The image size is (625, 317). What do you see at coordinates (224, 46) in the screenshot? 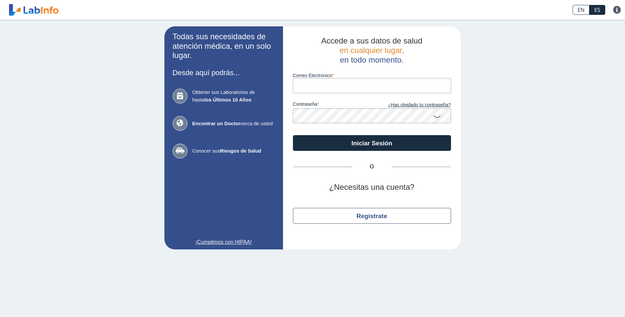
I see `h2: Todas sus necesidades de atención médica, en un solo lugar.` at bounding box center [224, 46].